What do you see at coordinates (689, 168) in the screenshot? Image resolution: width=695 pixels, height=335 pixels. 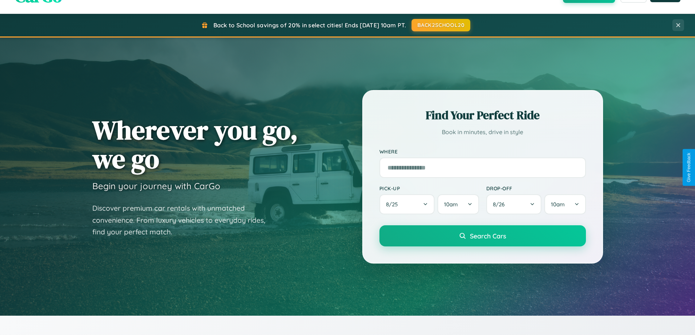 I see `div: Give Feedback` at bounding box center [689, 168].